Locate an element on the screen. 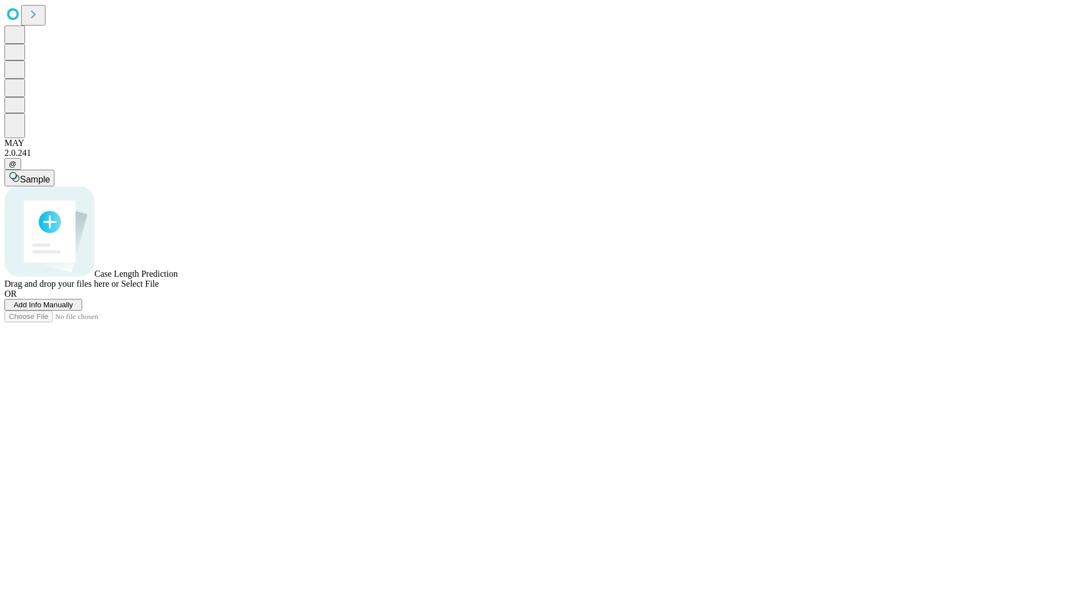 The width and height of the screenshot is (1066, 599). span: Sample is located at coordinates (35, 179).